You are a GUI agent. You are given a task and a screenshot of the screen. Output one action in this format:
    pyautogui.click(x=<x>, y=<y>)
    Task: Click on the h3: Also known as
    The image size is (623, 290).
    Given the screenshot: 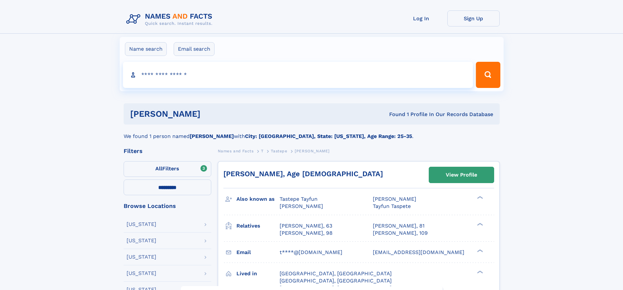 What is the action you would take?
    pyautogui.click(x=258, y=199)
    